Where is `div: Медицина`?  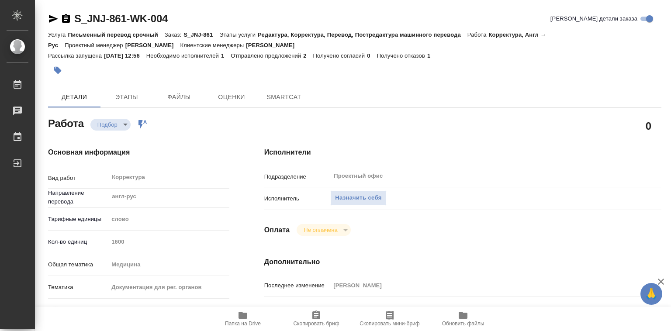
div: Медицина is located at coordinates (169, 265).